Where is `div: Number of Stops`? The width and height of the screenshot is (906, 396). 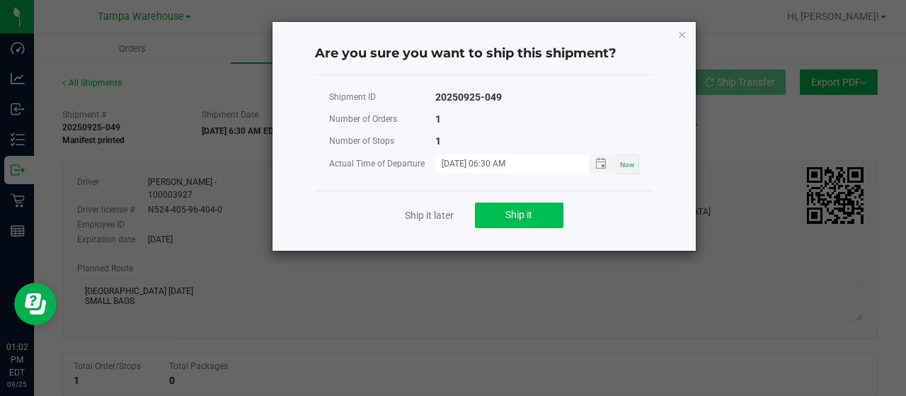 div: Number of Stops is located at coordinates (382, 141).